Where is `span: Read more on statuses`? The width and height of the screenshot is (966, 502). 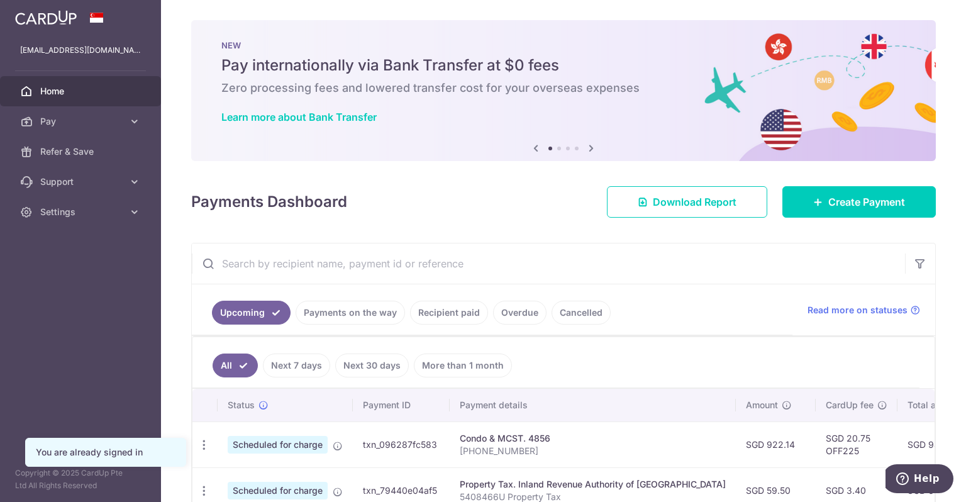
span: Read more on statuses is located at coordinates (857, 310).